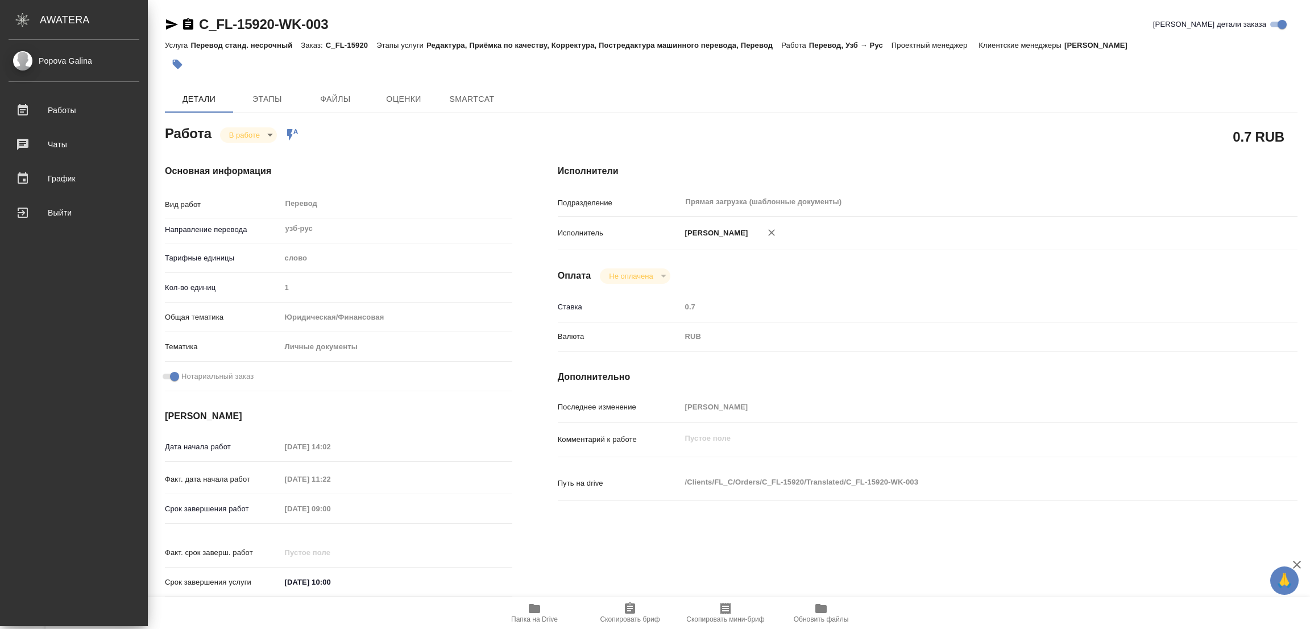 The image size is (1310, 629). I want to click on div: Popova Galina, so click(74, 61).